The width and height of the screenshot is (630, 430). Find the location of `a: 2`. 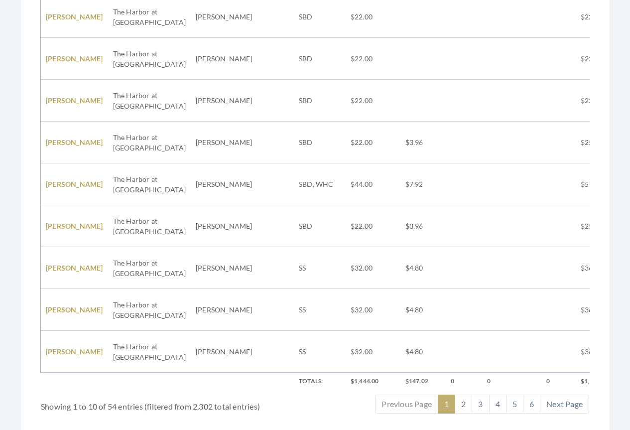

a: 2 is located at coordinates (463, 404).